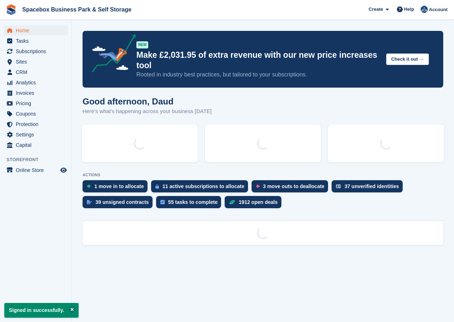 The width and height of the screenshot is (454, 322). Describe the element at coordinates (203, 186) in the screenshot. I see `div: 11 active subscriptions to allocate` at that location.